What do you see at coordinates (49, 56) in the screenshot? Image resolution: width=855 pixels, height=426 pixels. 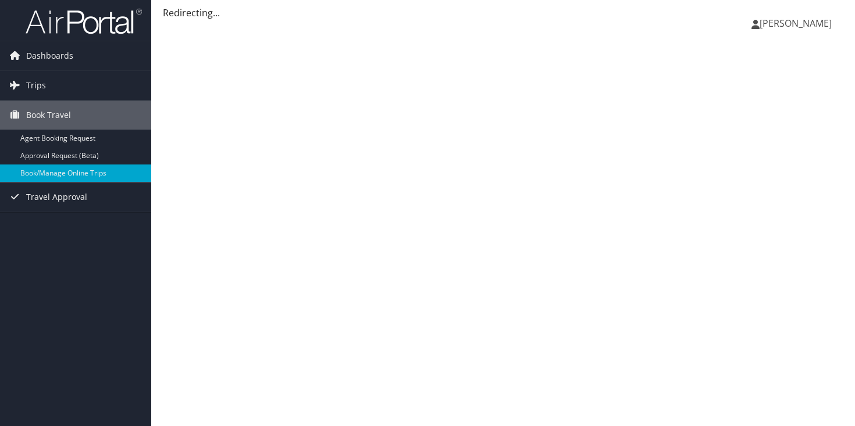 I see `span: Dashboards` at bounding box center [49, 56].